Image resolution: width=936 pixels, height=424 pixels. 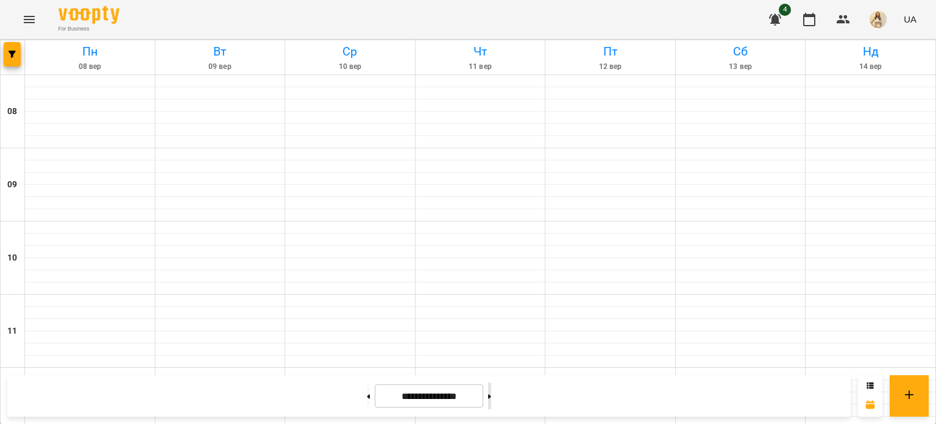 What do you see at coordinates (12, 331) in the screenshot?
I see `h6: 11` at bounding box center [12, 331].